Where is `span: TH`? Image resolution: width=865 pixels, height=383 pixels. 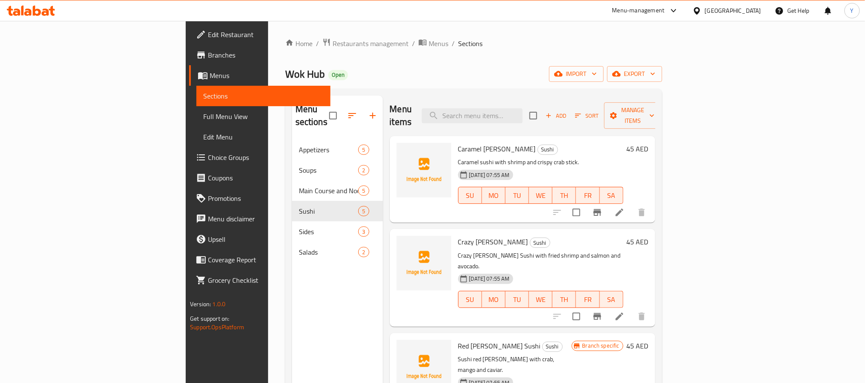
span: TH is located at coordinates (564, 300).